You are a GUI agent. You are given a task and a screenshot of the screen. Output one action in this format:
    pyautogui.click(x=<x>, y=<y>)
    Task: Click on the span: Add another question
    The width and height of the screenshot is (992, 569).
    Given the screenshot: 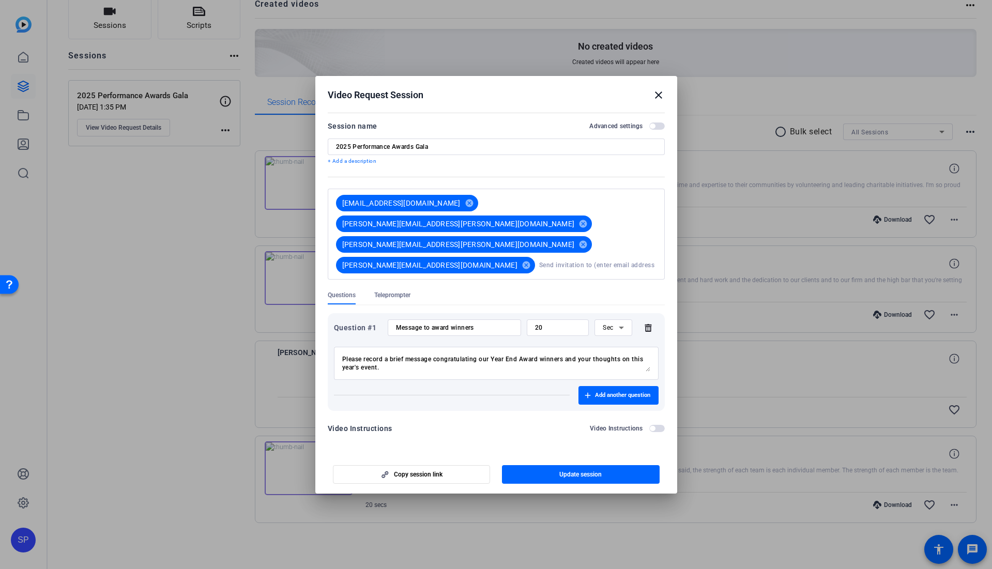 What is the action you would take?
    pyautogui.click(x=622, y=395)
    